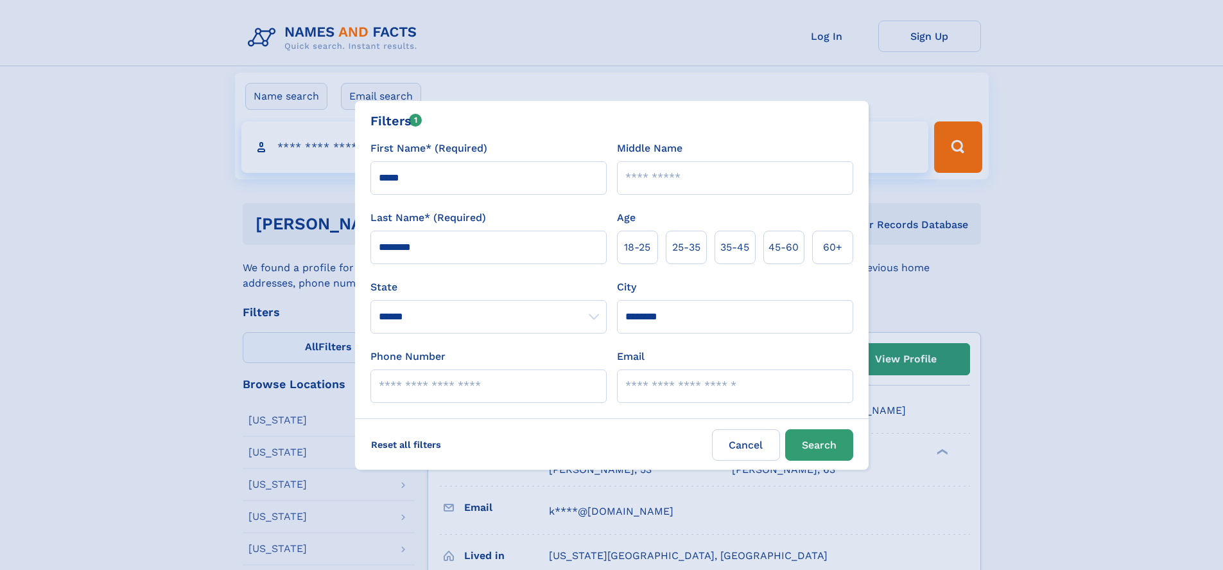 This screenshot has width=1223, height=570. Describe the element at coordinates (783, 247) in the screenshot. I see `span: 45‑60` at that location.